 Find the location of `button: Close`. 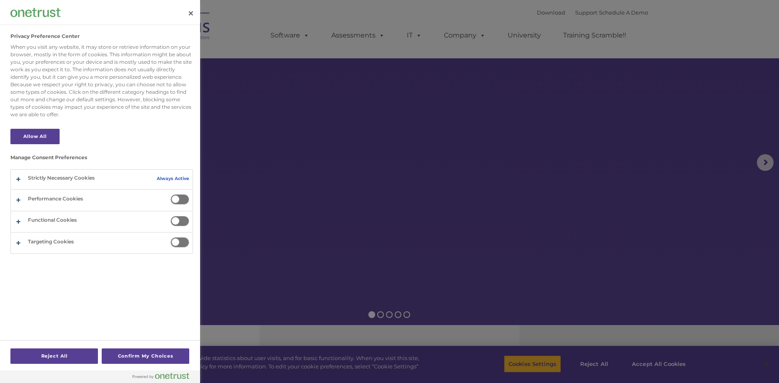

button: Close is located at coordinates (191, 13).